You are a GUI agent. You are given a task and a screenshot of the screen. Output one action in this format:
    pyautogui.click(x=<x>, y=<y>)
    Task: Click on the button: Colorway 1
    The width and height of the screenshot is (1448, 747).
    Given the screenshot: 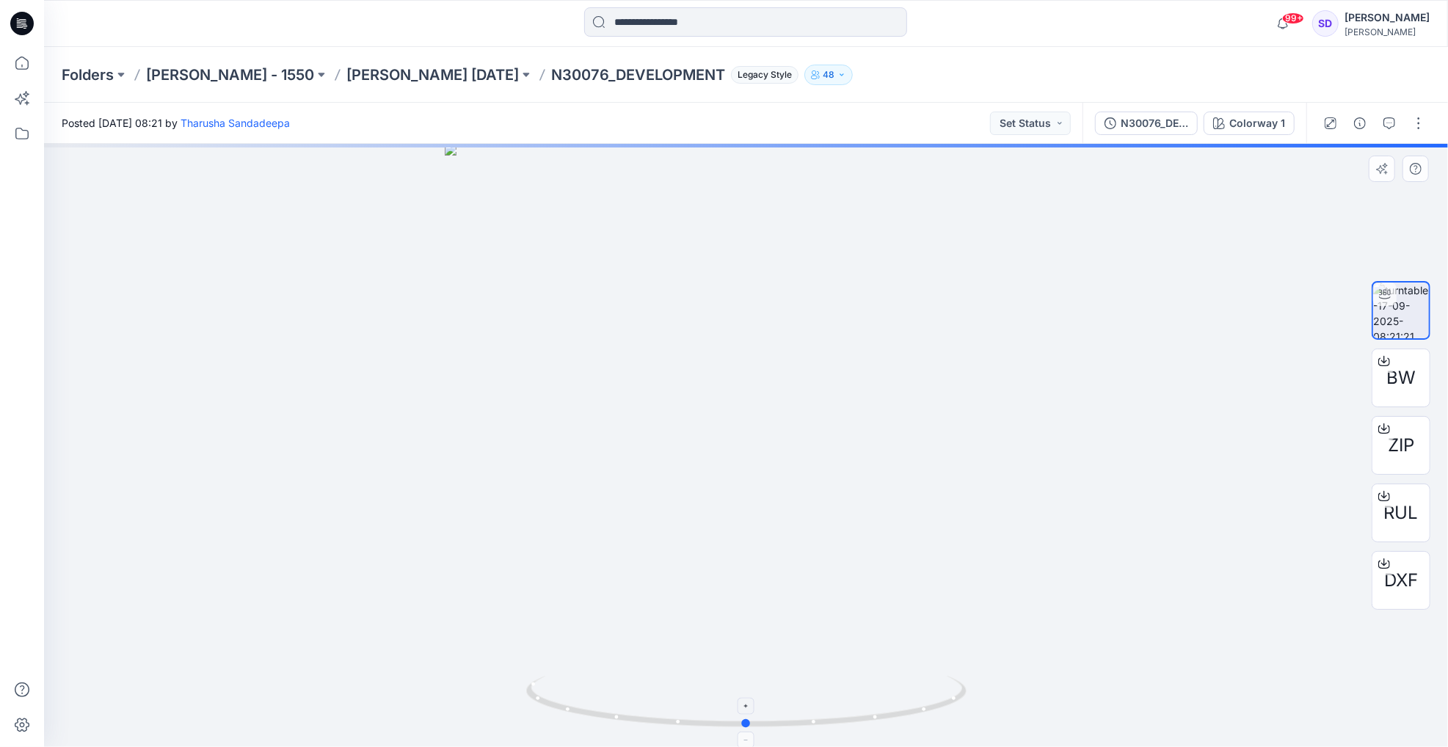 What is the action you would take?
    pyautogui.click(x=1249, y=123)
    